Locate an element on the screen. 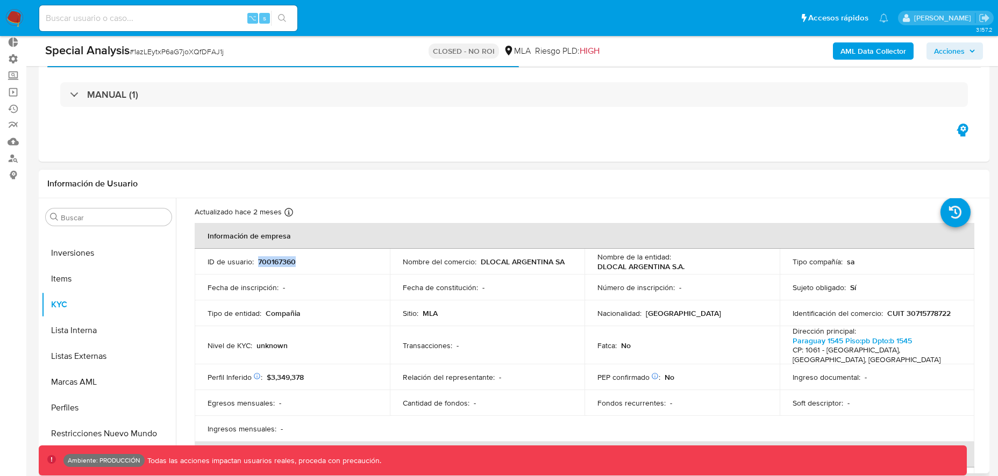 Image resolution: width=998 pixels, height=476 pixels. button: AML Data Collector is located at coordinates (873, 51).